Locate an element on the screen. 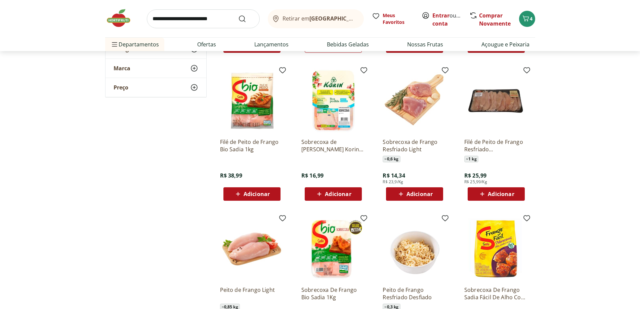 This screenshot has width=640, height=309. p: Sobrecoxa De Frango Bio Sadia 1Kg is located at coordinates (333, 293).